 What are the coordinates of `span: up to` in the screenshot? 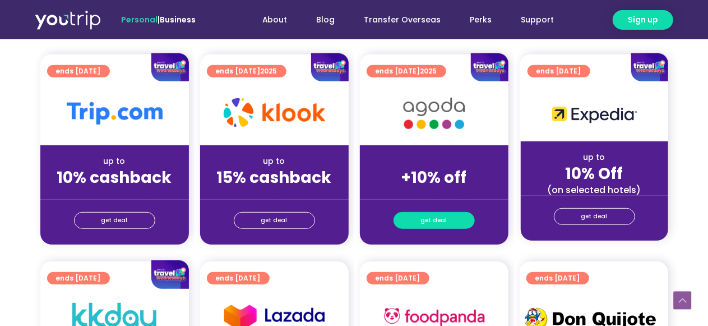 It's located at (434, 161).